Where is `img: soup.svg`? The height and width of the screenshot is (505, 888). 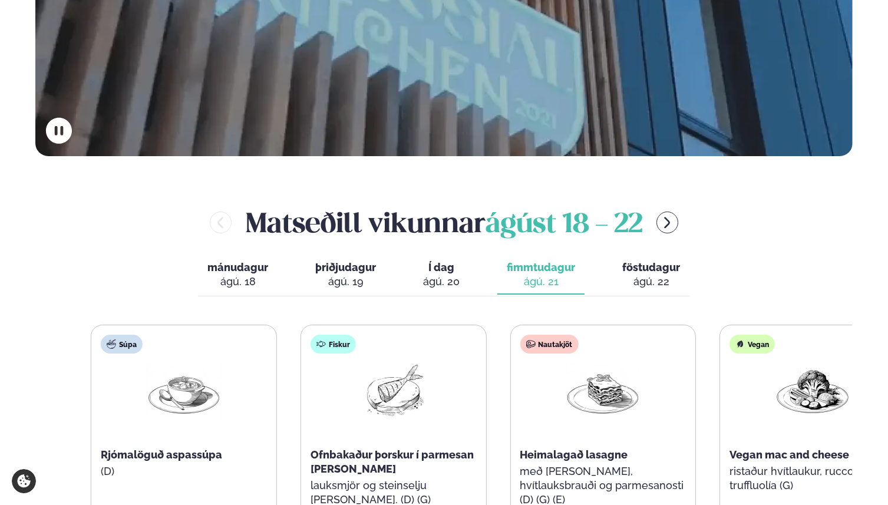 img: soup.svg is located at coordinates (111, 344).